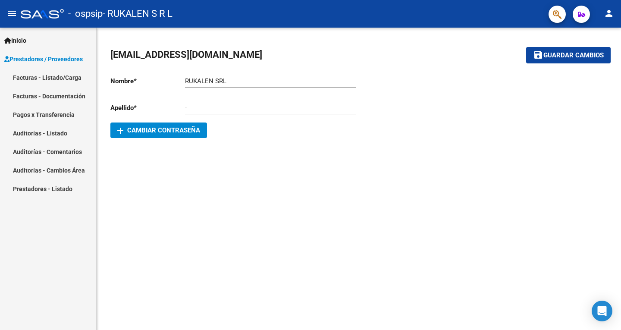  I want to click on mat-icon: save, so click(538, 55).